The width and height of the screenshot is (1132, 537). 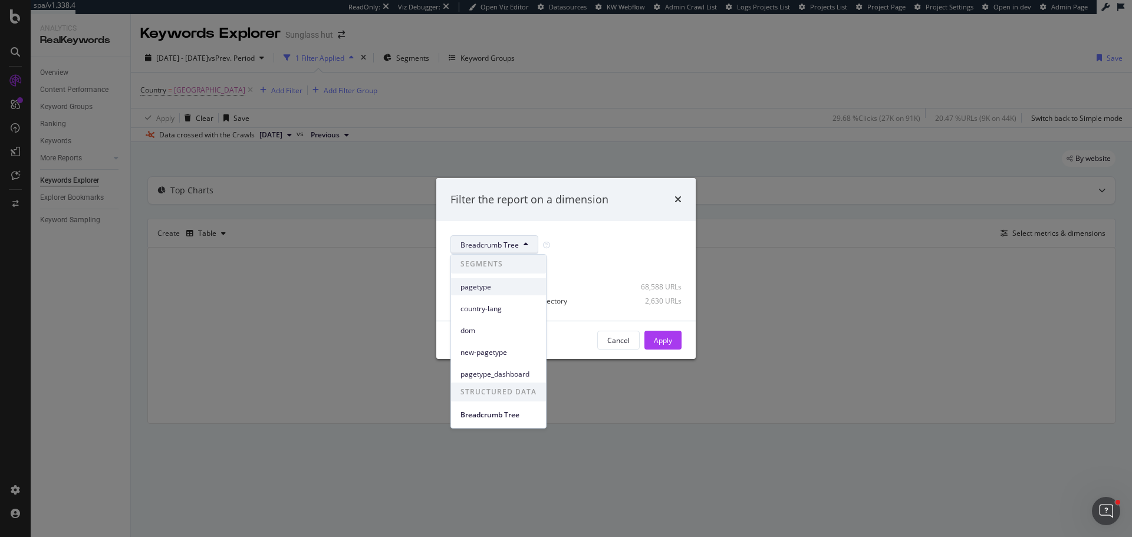 I want to click on span: new-pagetype, so click(x=498, y=352).